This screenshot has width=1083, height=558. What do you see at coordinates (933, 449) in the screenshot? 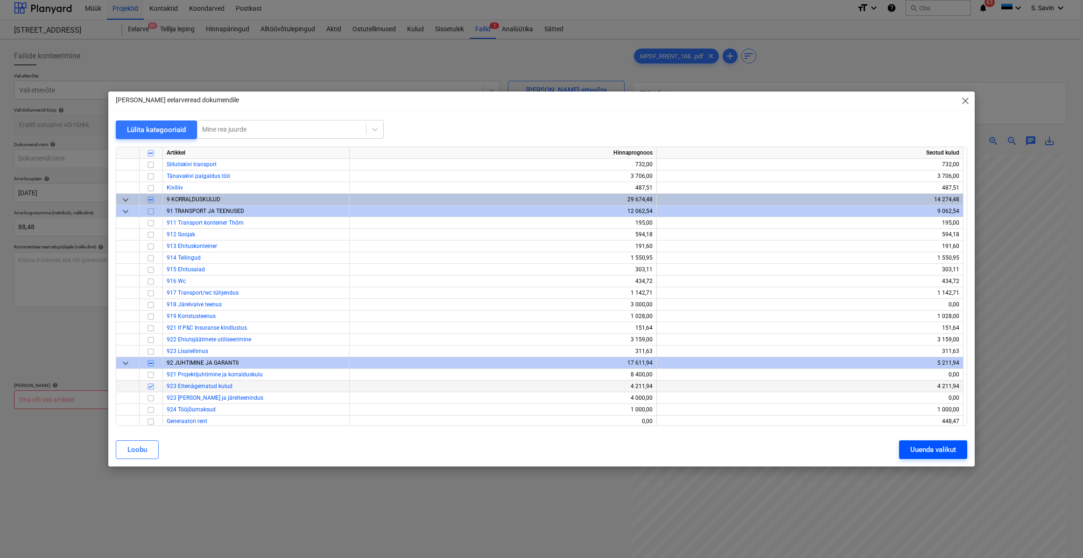
I see `div: Uuenda valikut` at bounding box center [933, 449].